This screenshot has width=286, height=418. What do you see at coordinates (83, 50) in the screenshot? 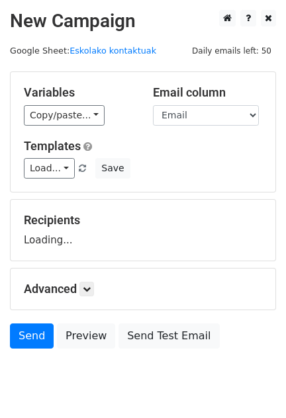
I see `small: Google Sheet:` at bounding box center [83, 50].